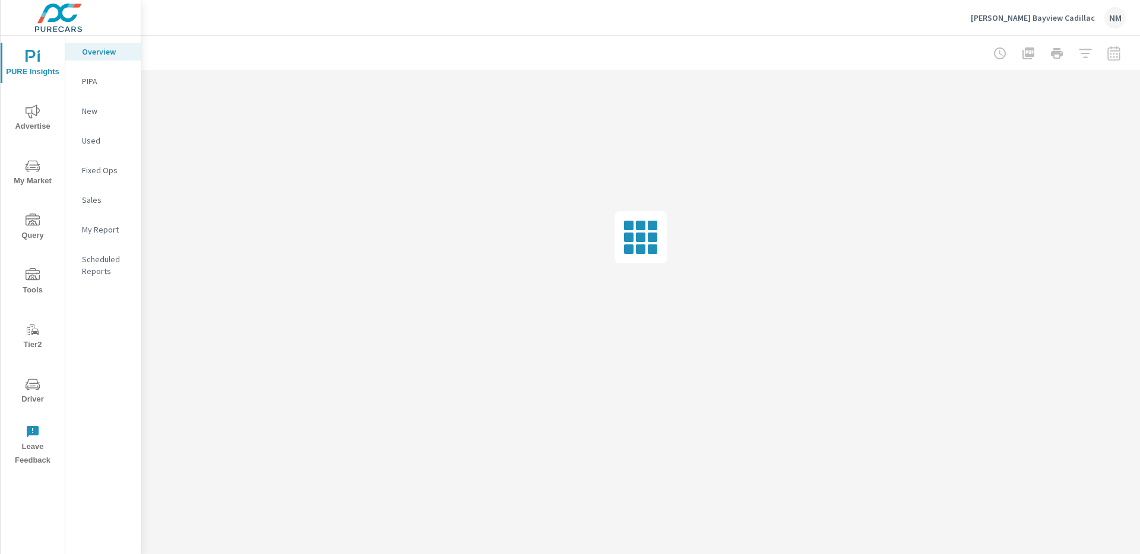 This screenshot has height=554, width=1140. I want to click on div: Overview, so click(103, 52).